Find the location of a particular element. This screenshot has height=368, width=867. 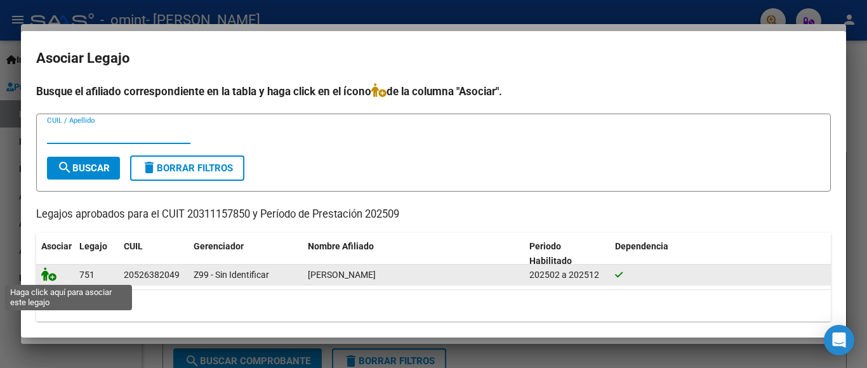

button: Borrar Filtros is located at coordinates (187, 168).